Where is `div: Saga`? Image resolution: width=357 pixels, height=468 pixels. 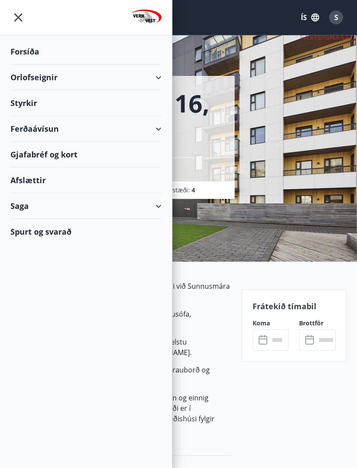 div: Saga is located at coordinates (86, 206).